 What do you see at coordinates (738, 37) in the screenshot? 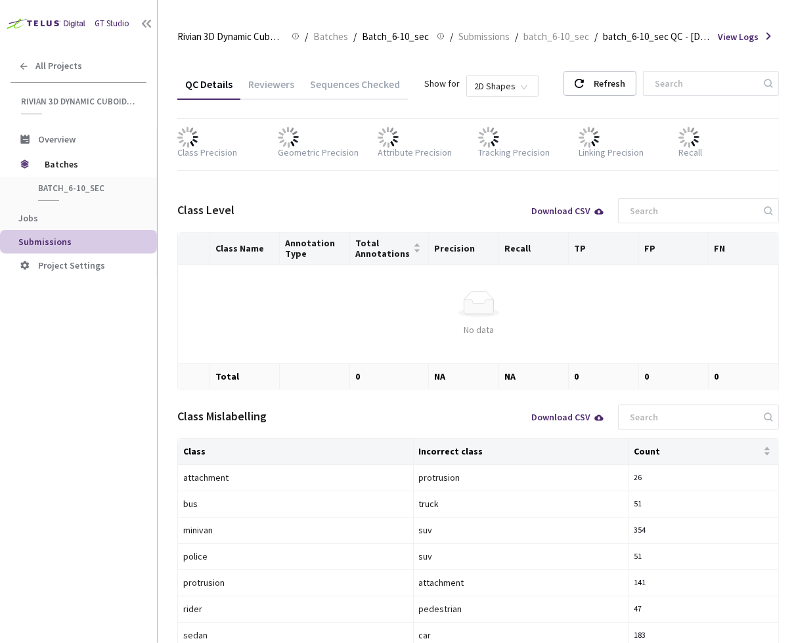
I see `span: View Logs` at bounding box center [738, 37].